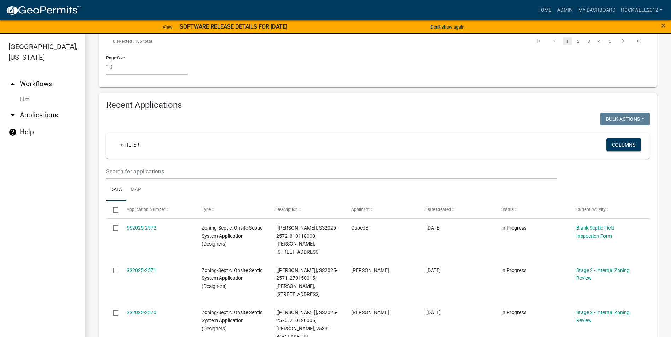  I want to click on span: Description, so click(287, 210).